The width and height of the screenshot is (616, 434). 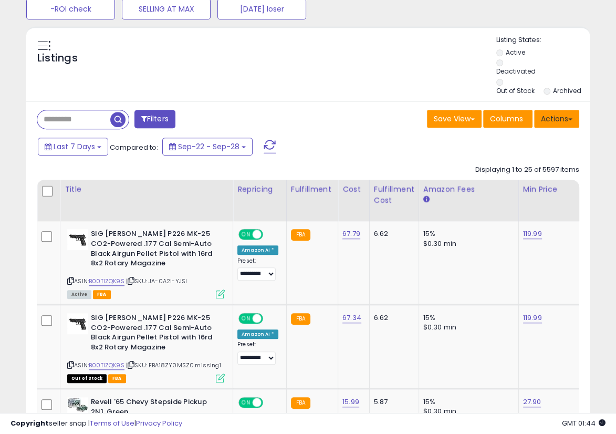 I want to click on a: 67.79, so click(x=351, y=234).